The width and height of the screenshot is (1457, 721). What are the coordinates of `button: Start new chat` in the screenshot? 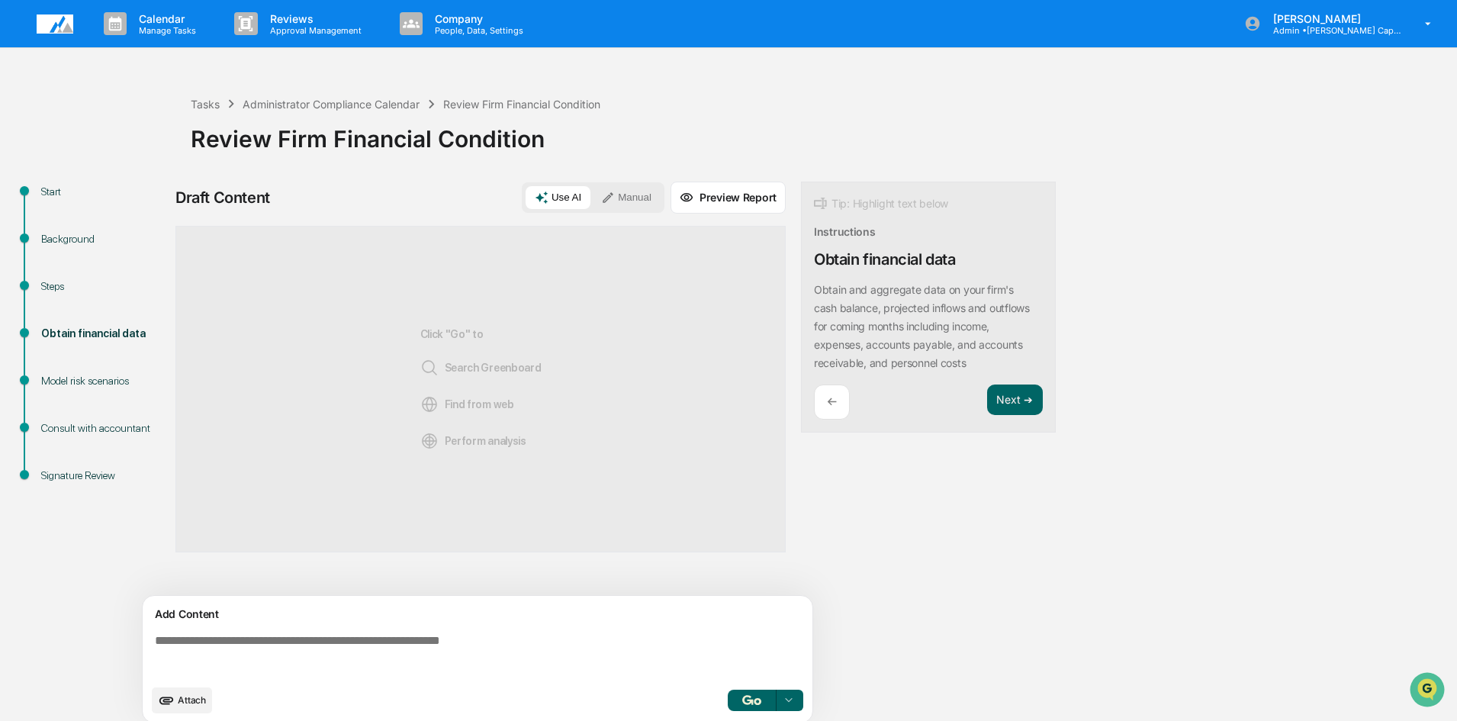 It's located at (269, 130).